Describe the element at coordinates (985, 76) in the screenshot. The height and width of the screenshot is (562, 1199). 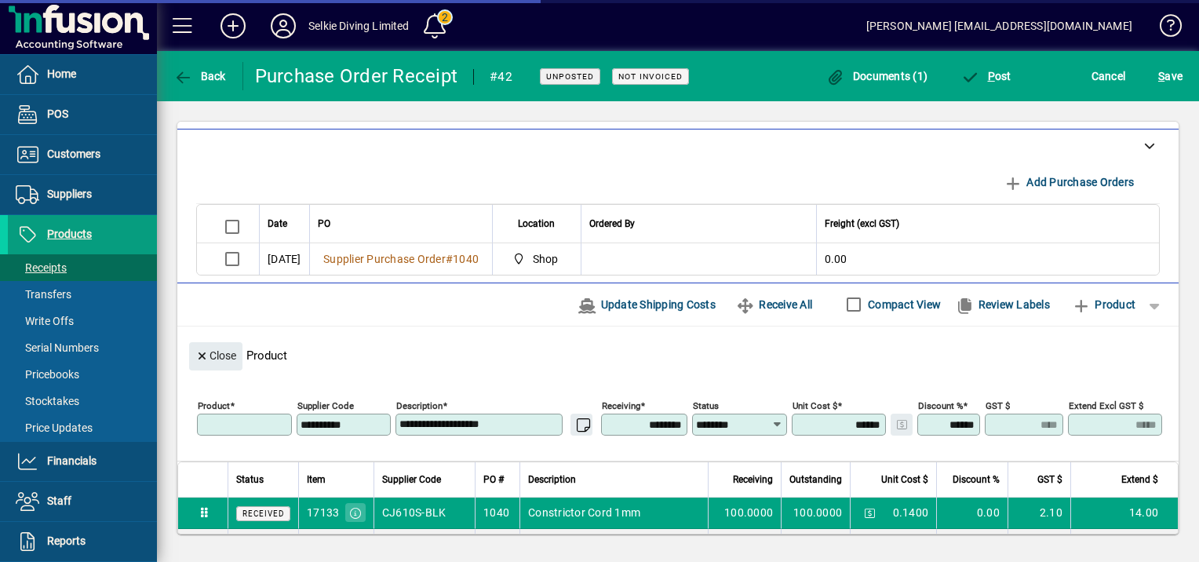
I see `button: Post` at that location.